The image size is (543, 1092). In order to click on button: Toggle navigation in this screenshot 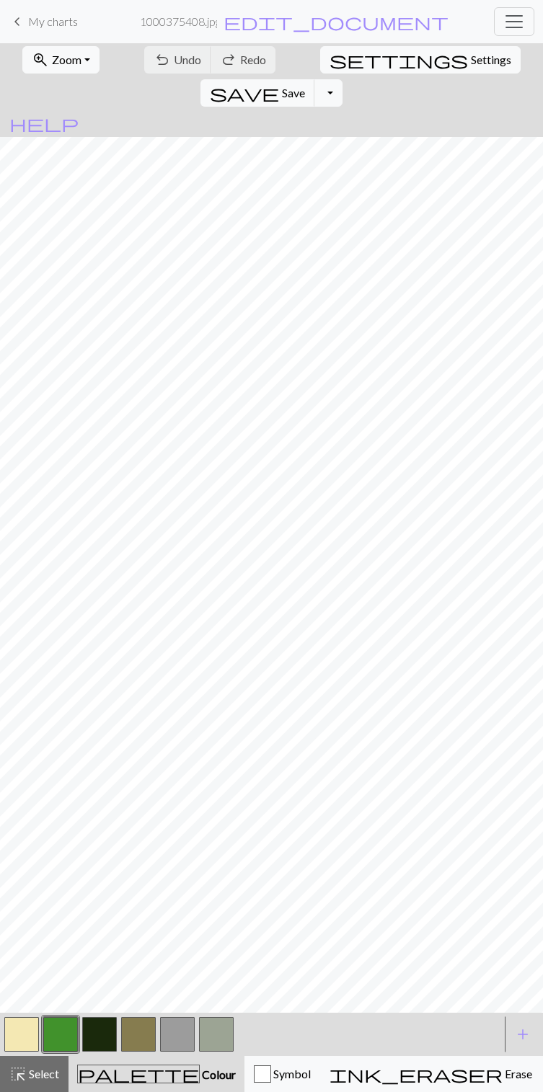, I will do `click(514, 22)`.